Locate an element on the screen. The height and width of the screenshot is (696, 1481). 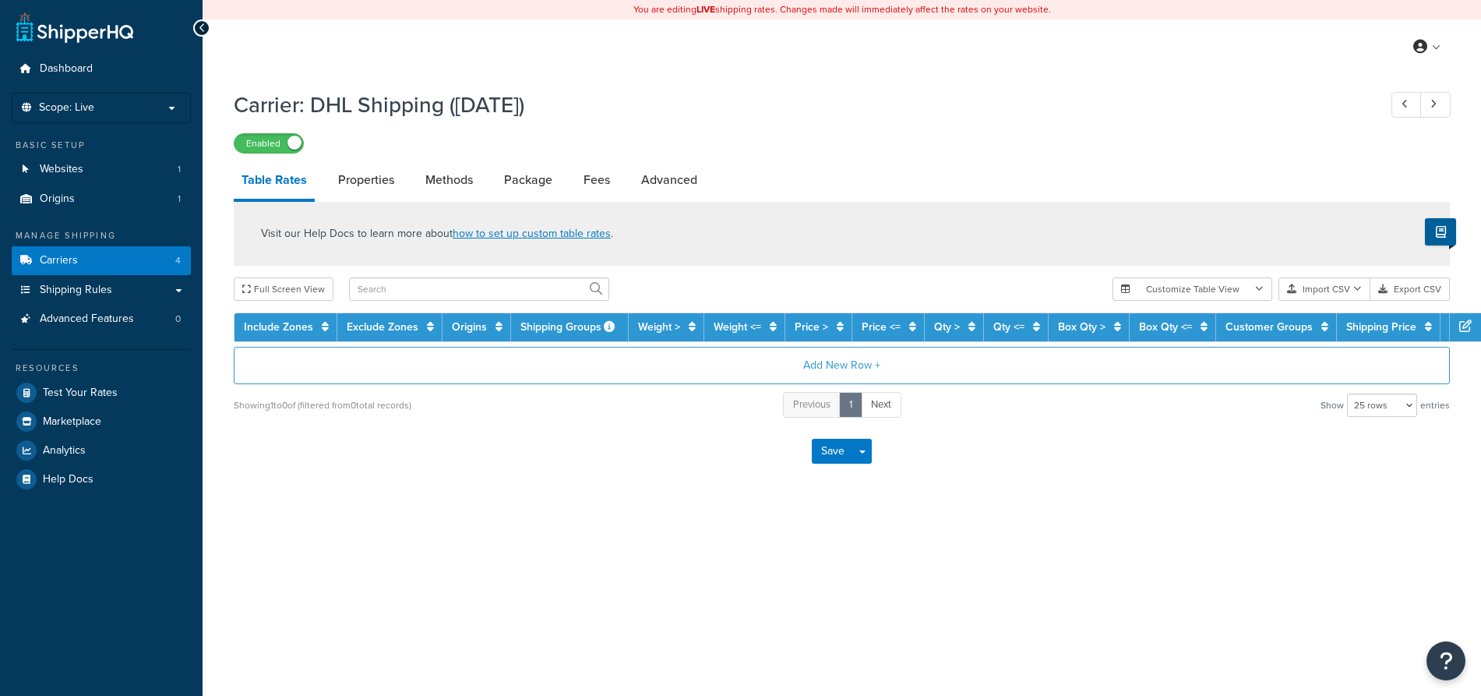
div: Basic Setup is located at coordinates (101, 145).